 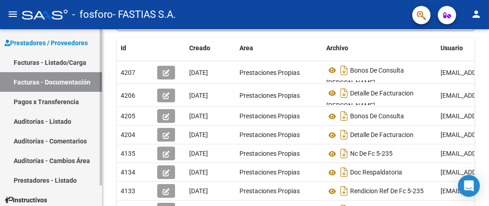 What do you see at coordinates (128, 116) in the screenshot?
I see `span: 4205` at bounding box center [128, 116].